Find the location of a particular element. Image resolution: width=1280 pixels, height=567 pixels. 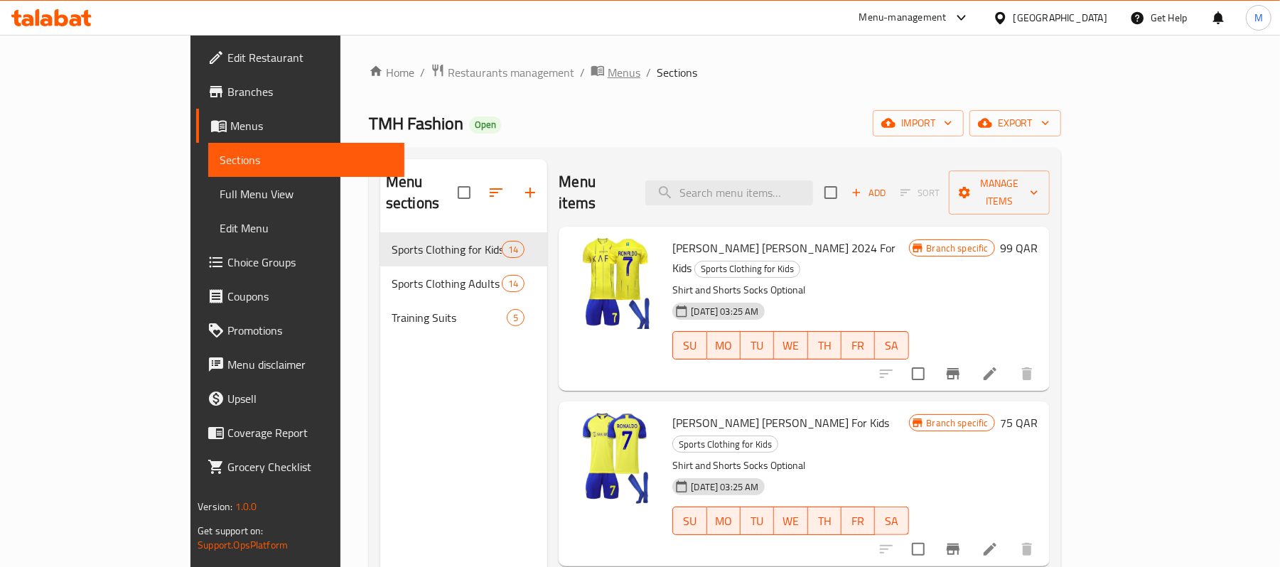

img: Ronaldo Al Nassr For Kids is located at coordinates (615, 458).